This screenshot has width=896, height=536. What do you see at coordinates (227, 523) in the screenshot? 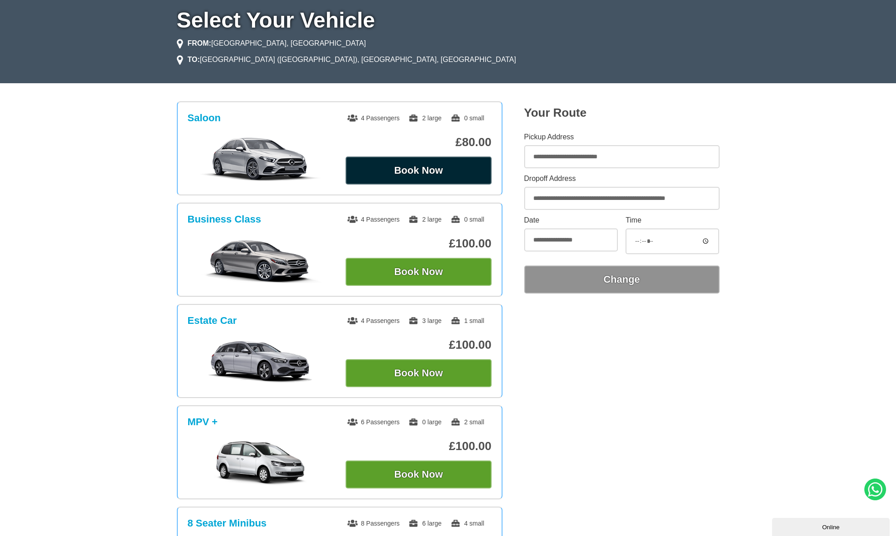
I see `h3: 8 Seater Minibus` at bounding box center [227, 523].